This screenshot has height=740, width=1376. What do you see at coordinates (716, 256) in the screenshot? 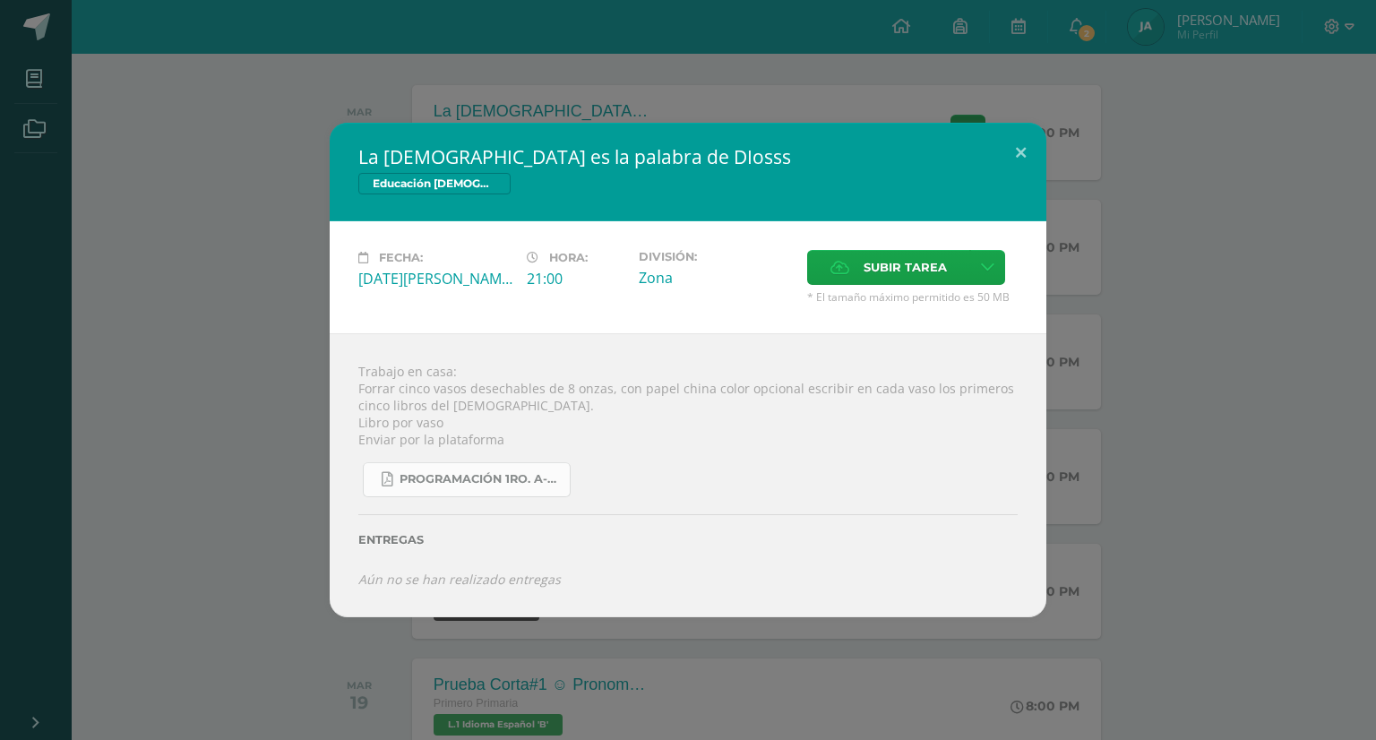
I see `label: División:` at bounding box center [716, 256].